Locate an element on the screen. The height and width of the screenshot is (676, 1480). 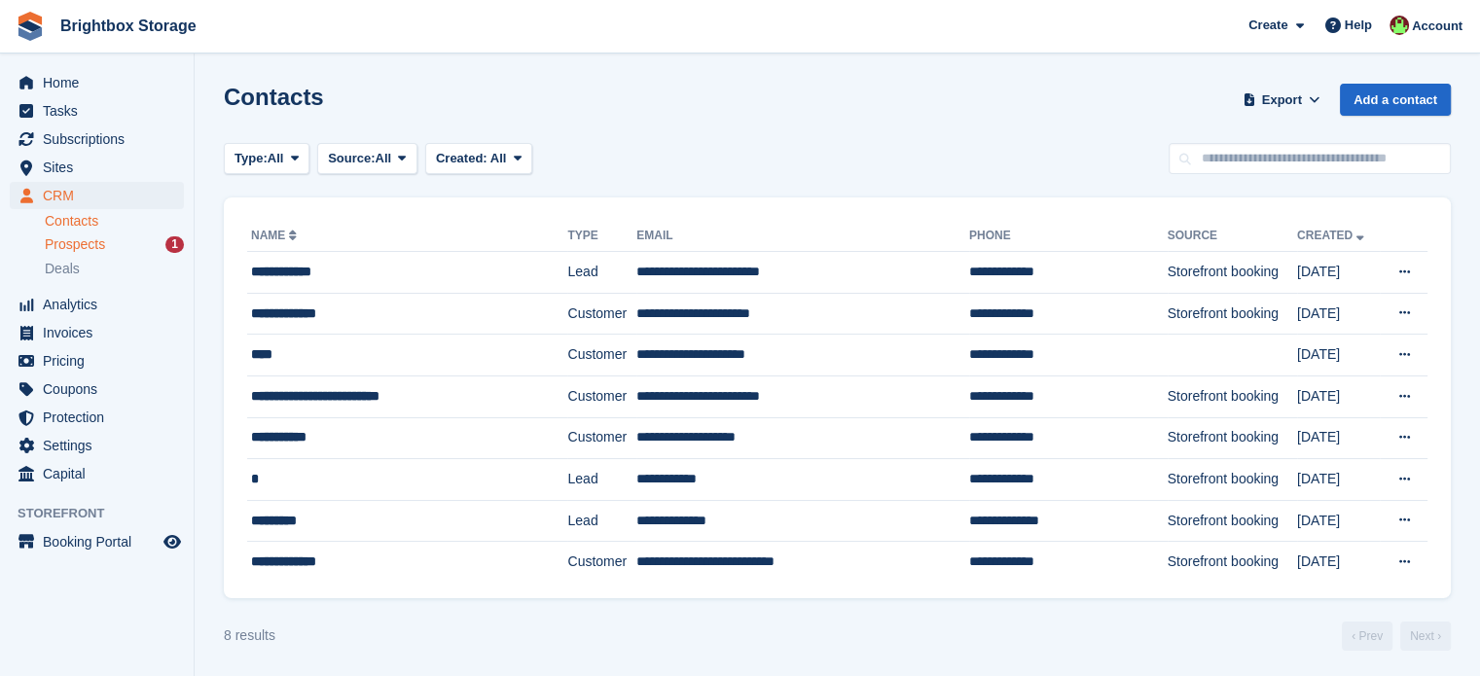
a: Deals is located at coordinates (114, 268).